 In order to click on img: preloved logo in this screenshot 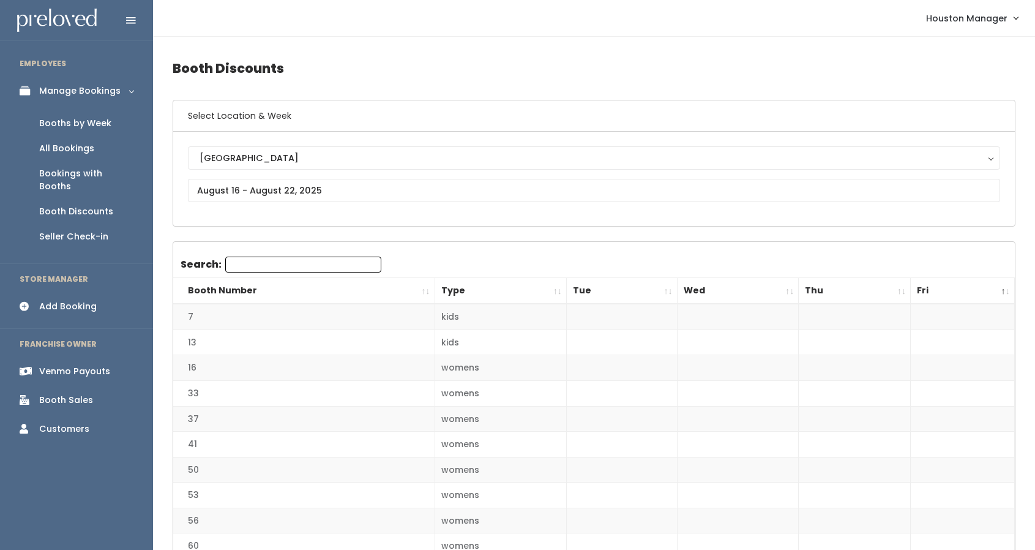, I will do `click(57, 20)`.